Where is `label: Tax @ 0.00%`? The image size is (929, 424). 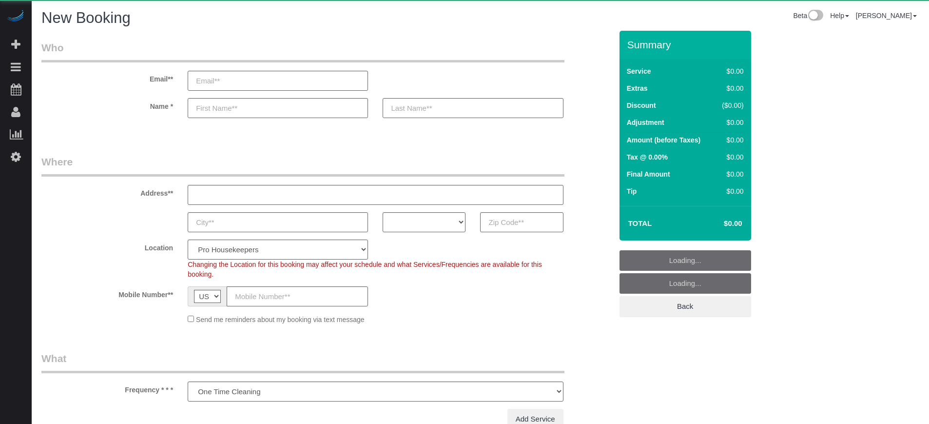
label: Tax @ 0.00% is located at coordinates (647, 157).